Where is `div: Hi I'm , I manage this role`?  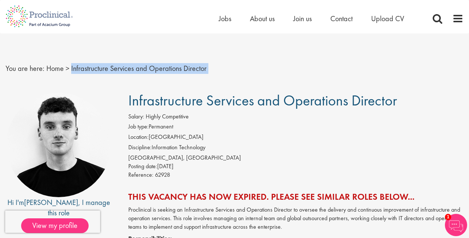 div: Hi I'm , I manage this role is located at coordinates (59, 207).